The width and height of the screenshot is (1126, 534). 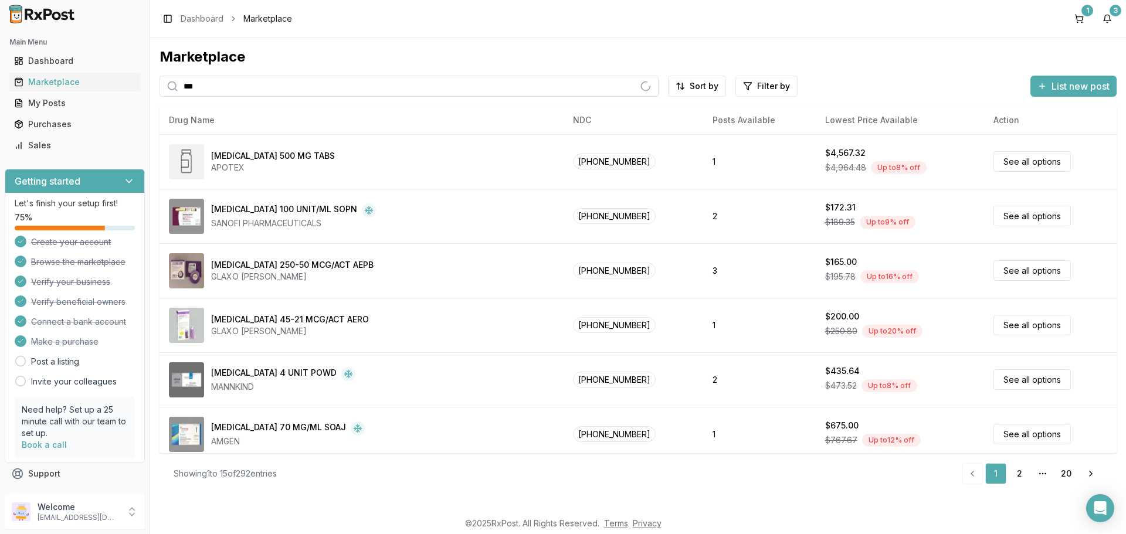 What do you see at coordinates (1074, 87) in the screenshot?
I see `a: List new post` at bounding box center [1074, 87].